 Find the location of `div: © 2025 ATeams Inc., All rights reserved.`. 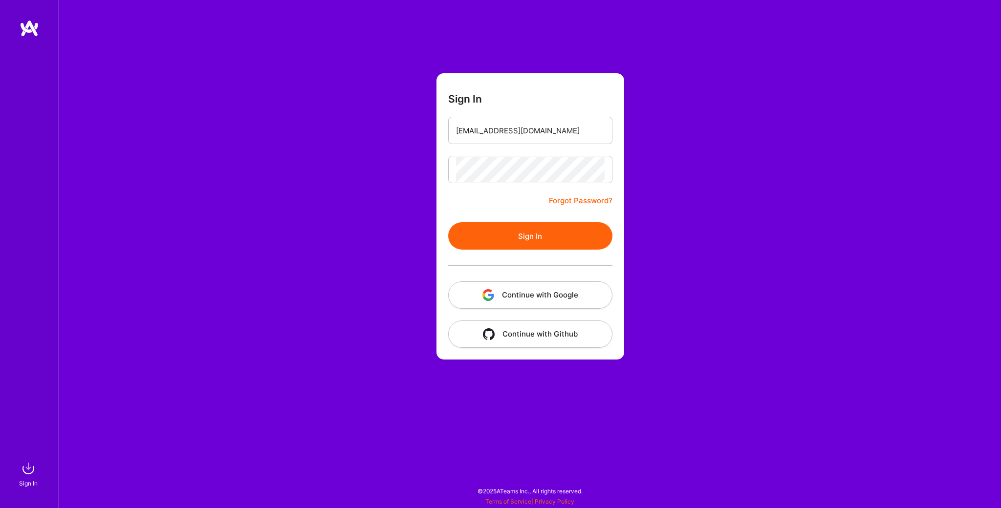

div: © 2025 ATeams Inc., All rights reserved. is located at coordinates (530, 491).